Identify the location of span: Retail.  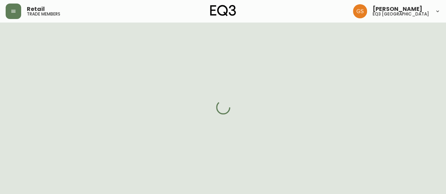
(36, 9).